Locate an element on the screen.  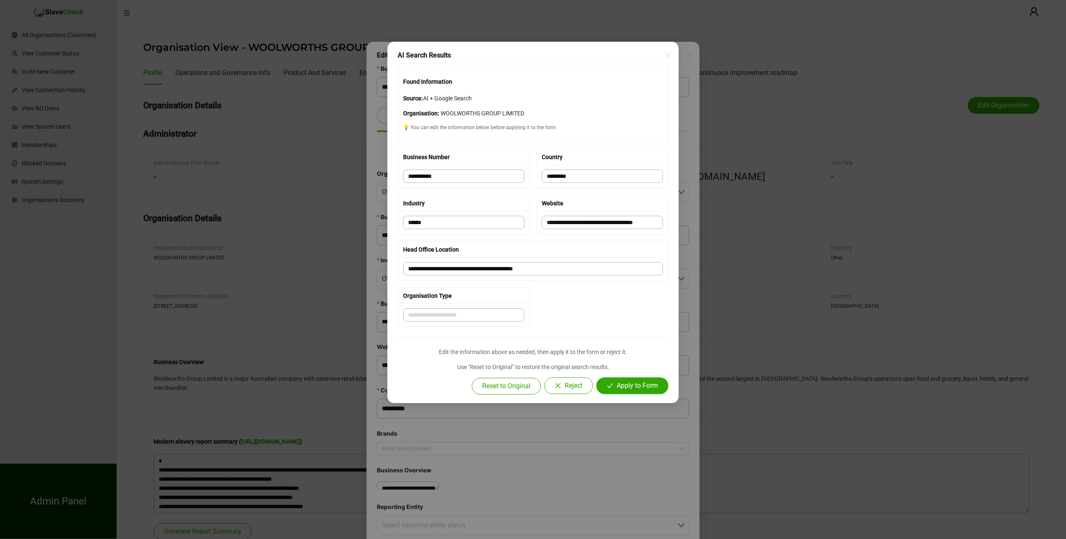
span: Reset to Original is located at coordinates (506, 386).